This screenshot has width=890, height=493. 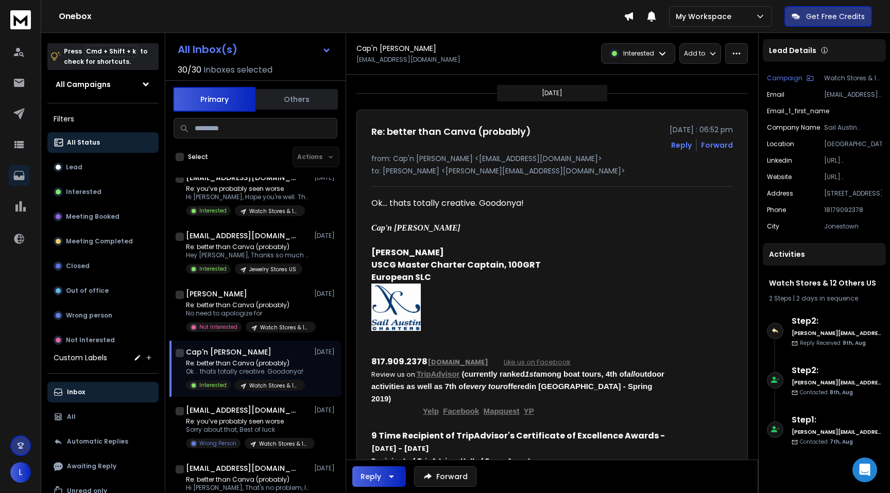 What do you see at coordinates (456, 265) in the screenshot?
I see `b: USCG Master Charter Captain, 100GRT` at bounding box center [456, 265].